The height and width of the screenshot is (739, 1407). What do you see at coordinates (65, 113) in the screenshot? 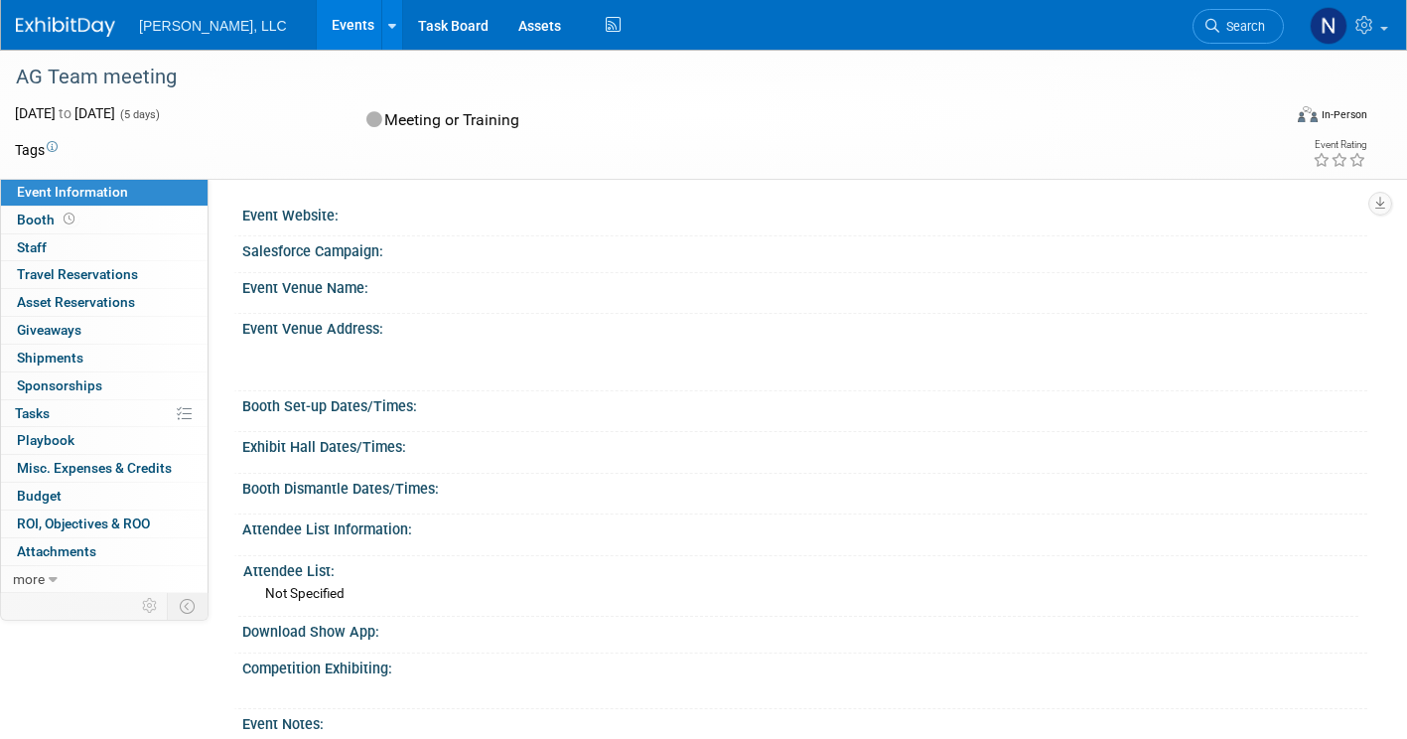
I see `span: to` at bounding box center [65, 113].